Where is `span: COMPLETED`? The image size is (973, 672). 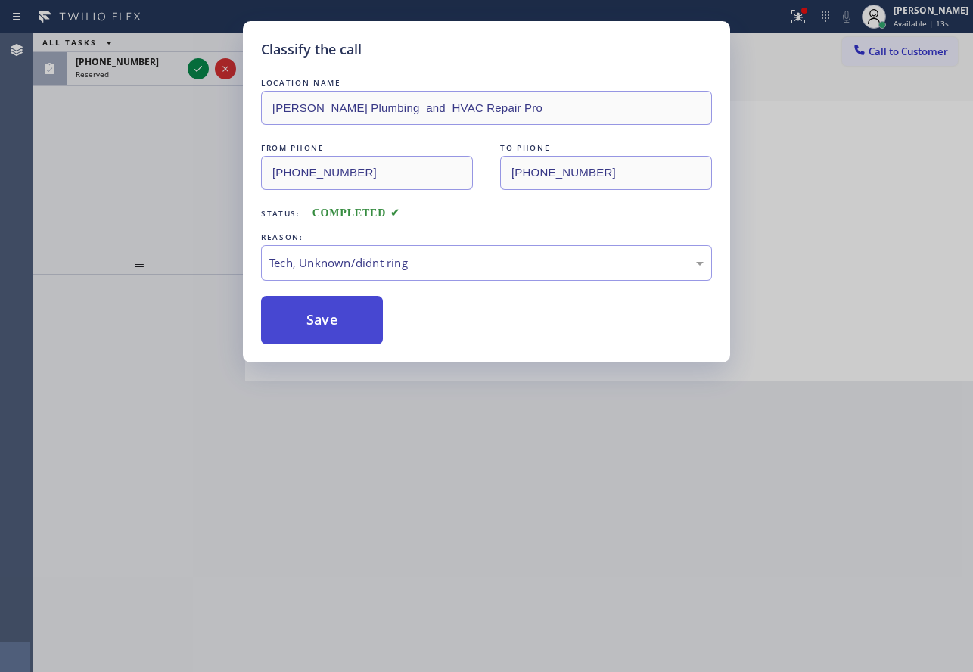
span: COMPLETED is located at coordinates (356, 213).